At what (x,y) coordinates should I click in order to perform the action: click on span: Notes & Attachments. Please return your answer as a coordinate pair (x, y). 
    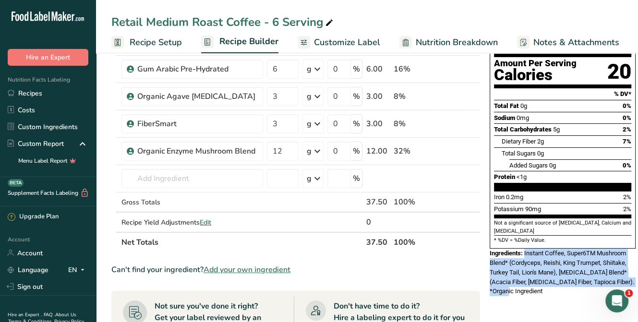
    Looking at the image, I should click on (576, 42).